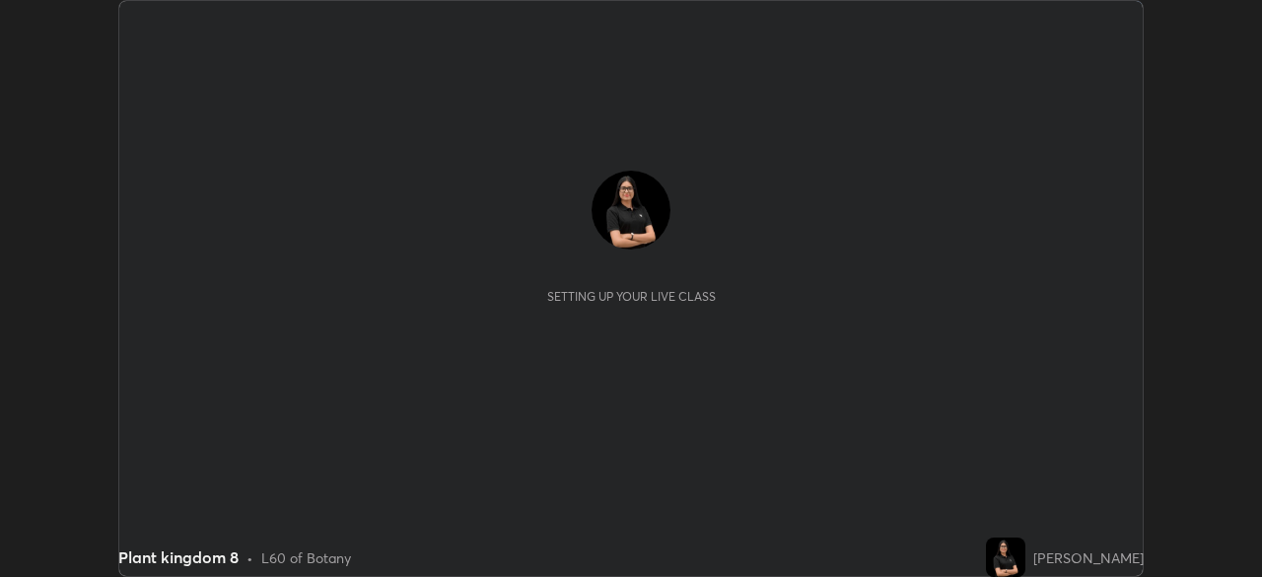 The width and height of the screenshot is (1262, 577). I want to click on div: L60 of Botany, so click(306, 557).